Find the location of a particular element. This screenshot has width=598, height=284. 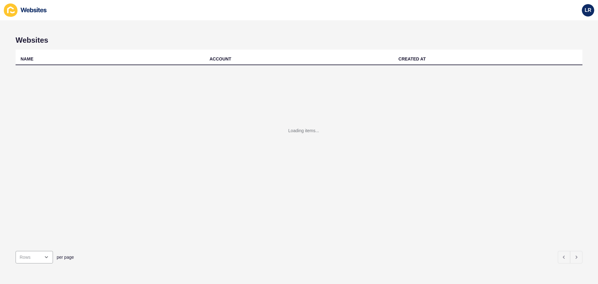

div: open menu is located at coordinates (34, 257).